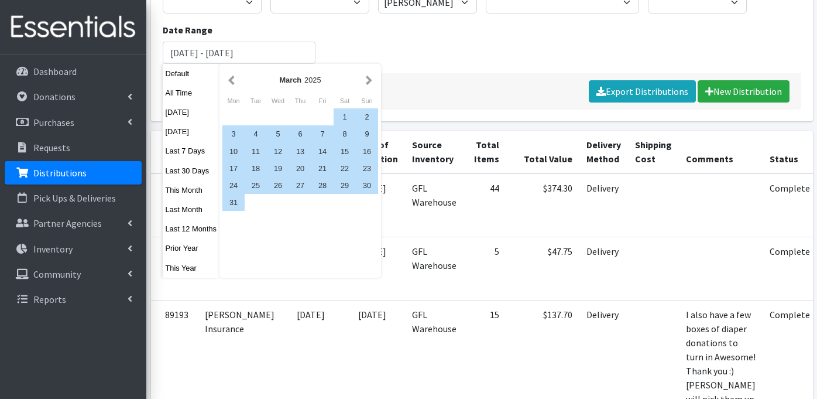 This screenshot has width=817, height=399. I want to click on div: 7, so click(322, 133).